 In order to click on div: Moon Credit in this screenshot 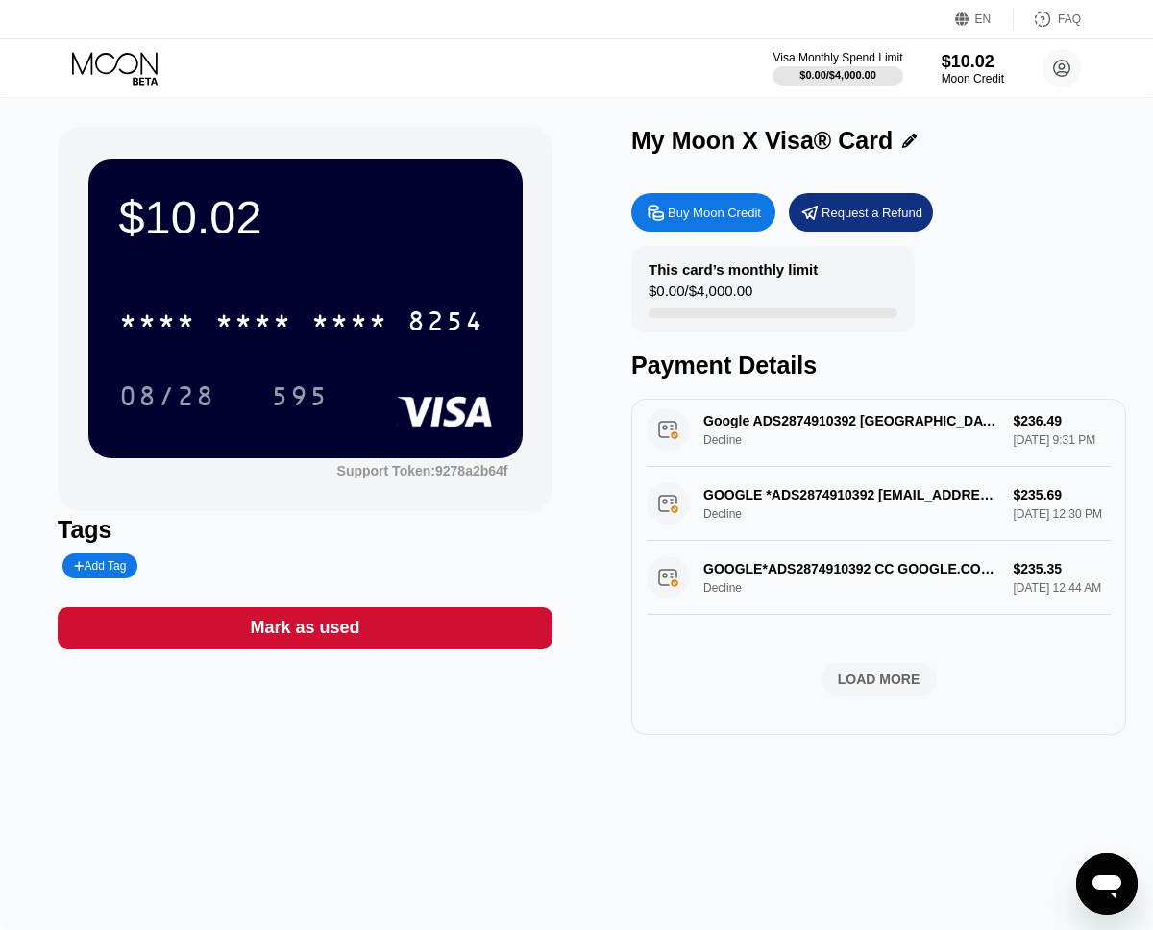, I will do `click(973, 79)`.